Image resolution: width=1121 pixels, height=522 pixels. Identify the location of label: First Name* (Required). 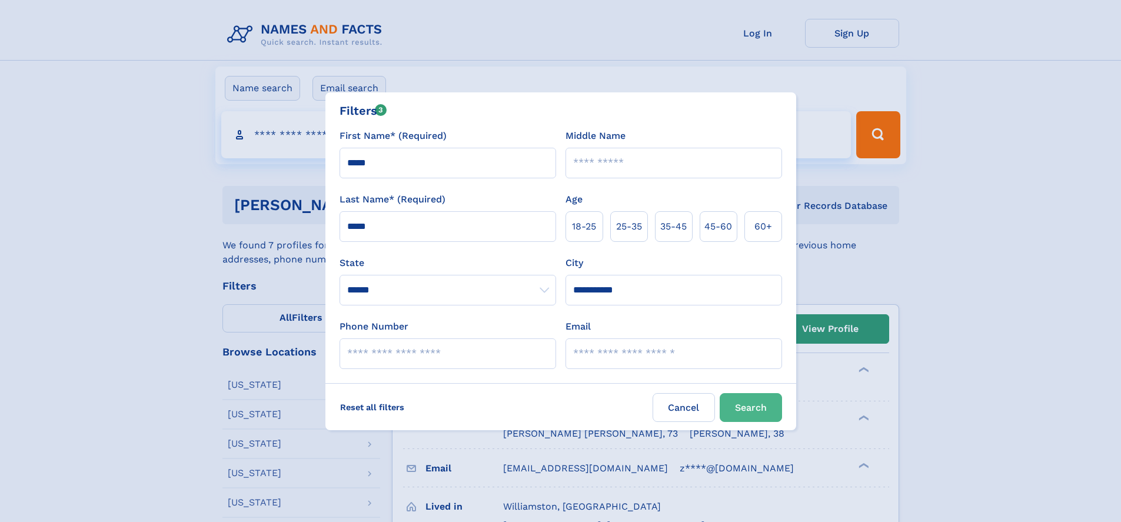
(393, 136).